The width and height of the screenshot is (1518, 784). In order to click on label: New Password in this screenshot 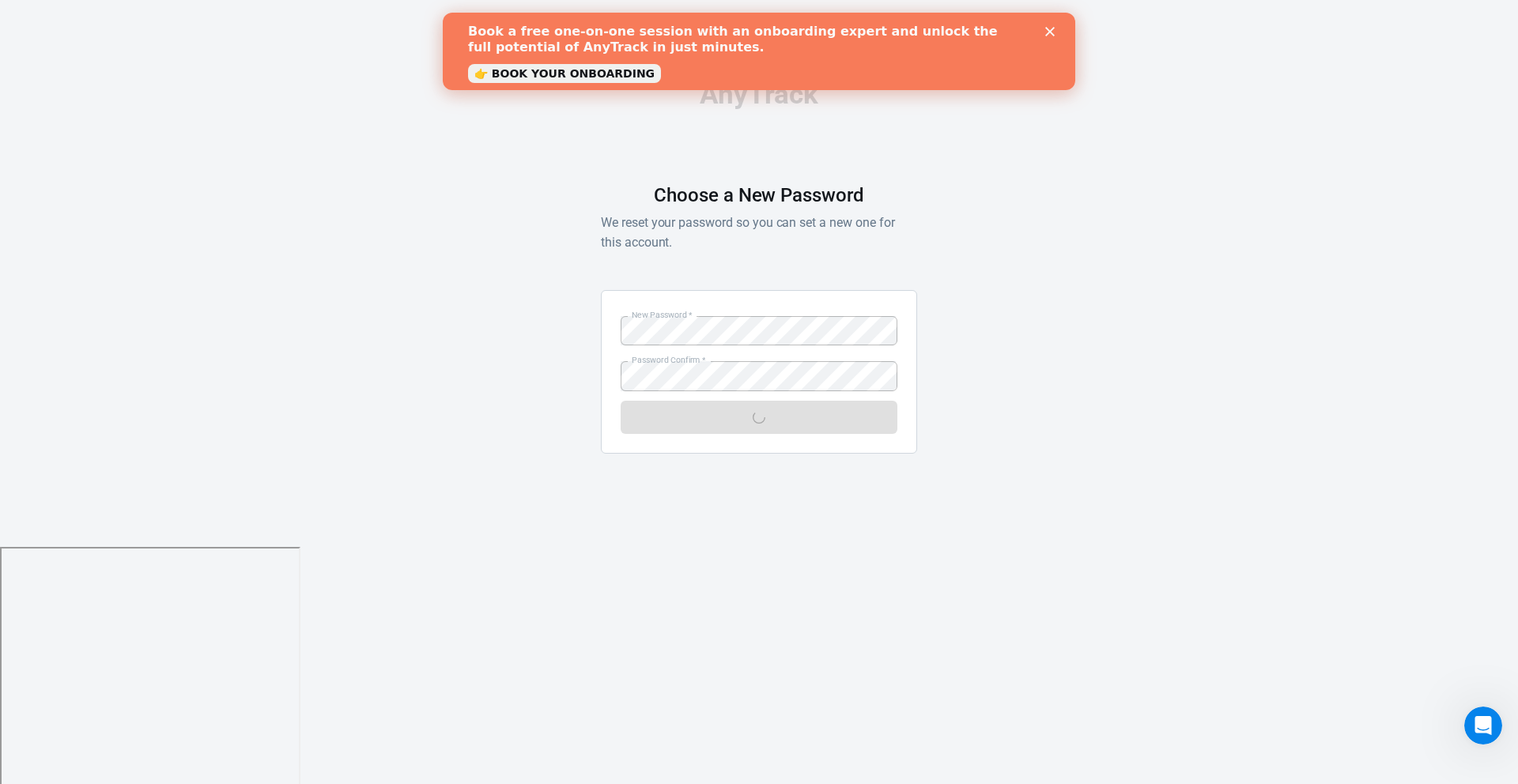, I will do `click(662, 314)`.